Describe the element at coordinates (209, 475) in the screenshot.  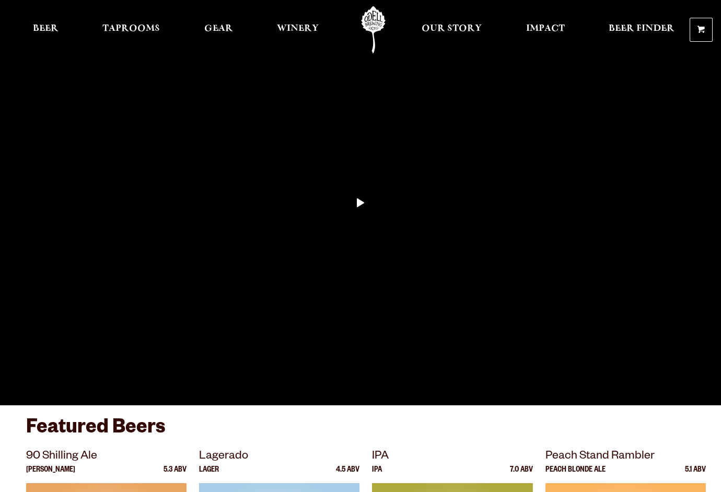
I see `p: Lager` at that location.